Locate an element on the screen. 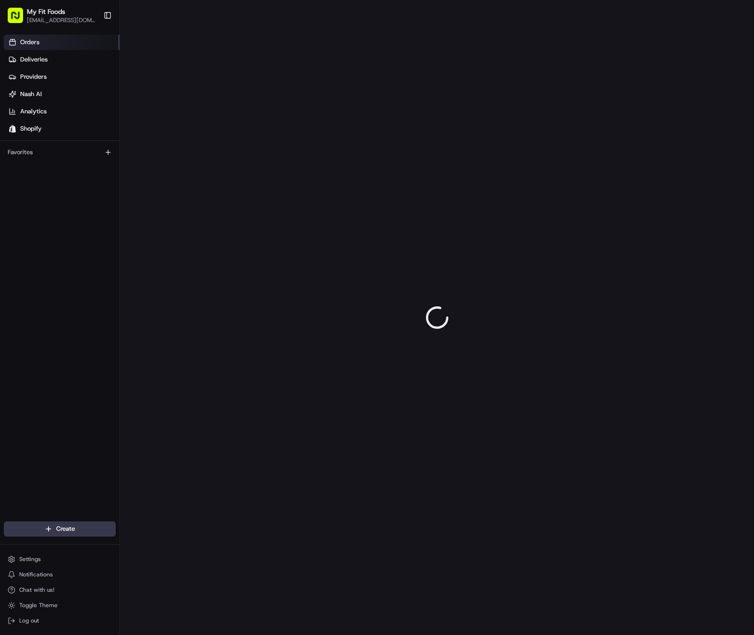  button: Create is located at coordinates (60, 529).